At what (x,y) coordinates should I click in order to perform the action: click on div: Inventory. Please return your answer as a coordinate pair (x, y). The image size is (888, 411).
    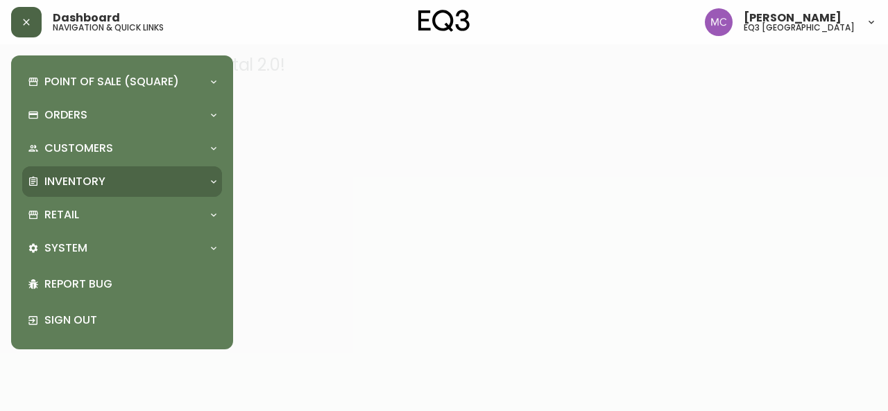
    Looking at the image, I should click on (122, 182).